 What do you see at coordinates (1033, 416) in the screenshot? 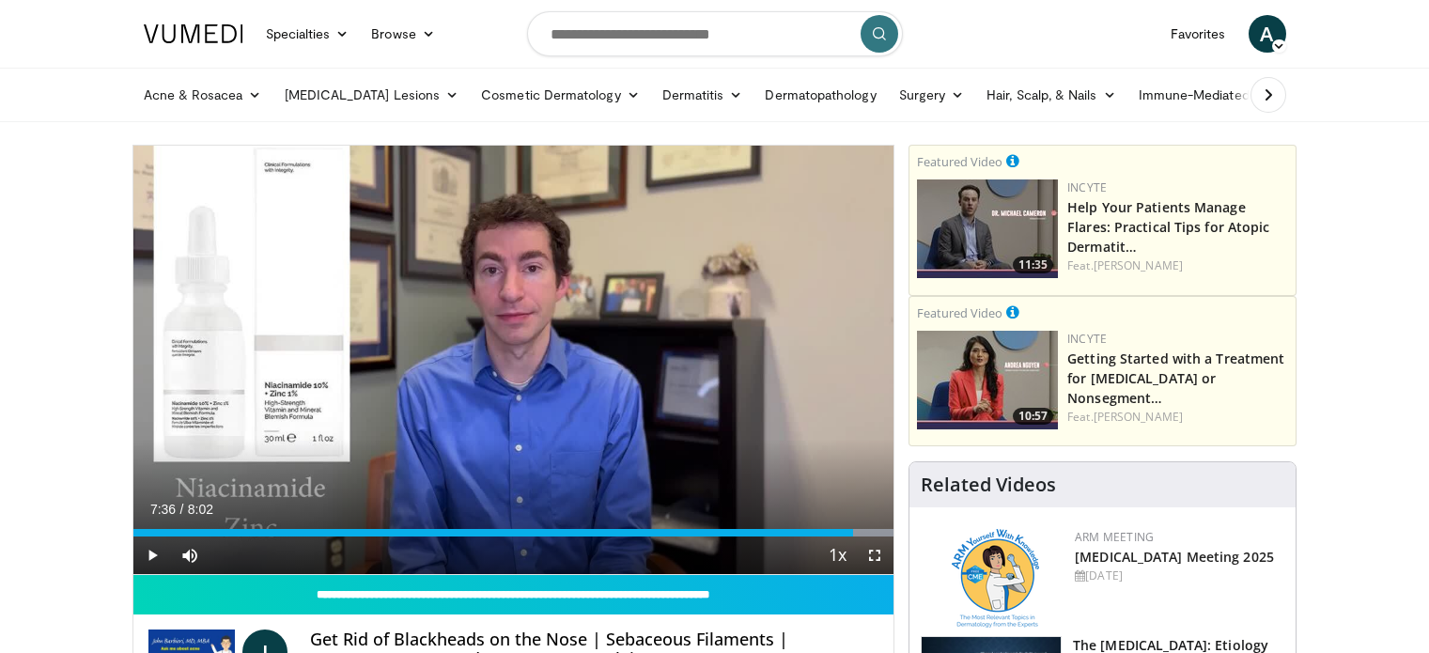
I see `span: 10:57` at bounding box center [1033, 416].